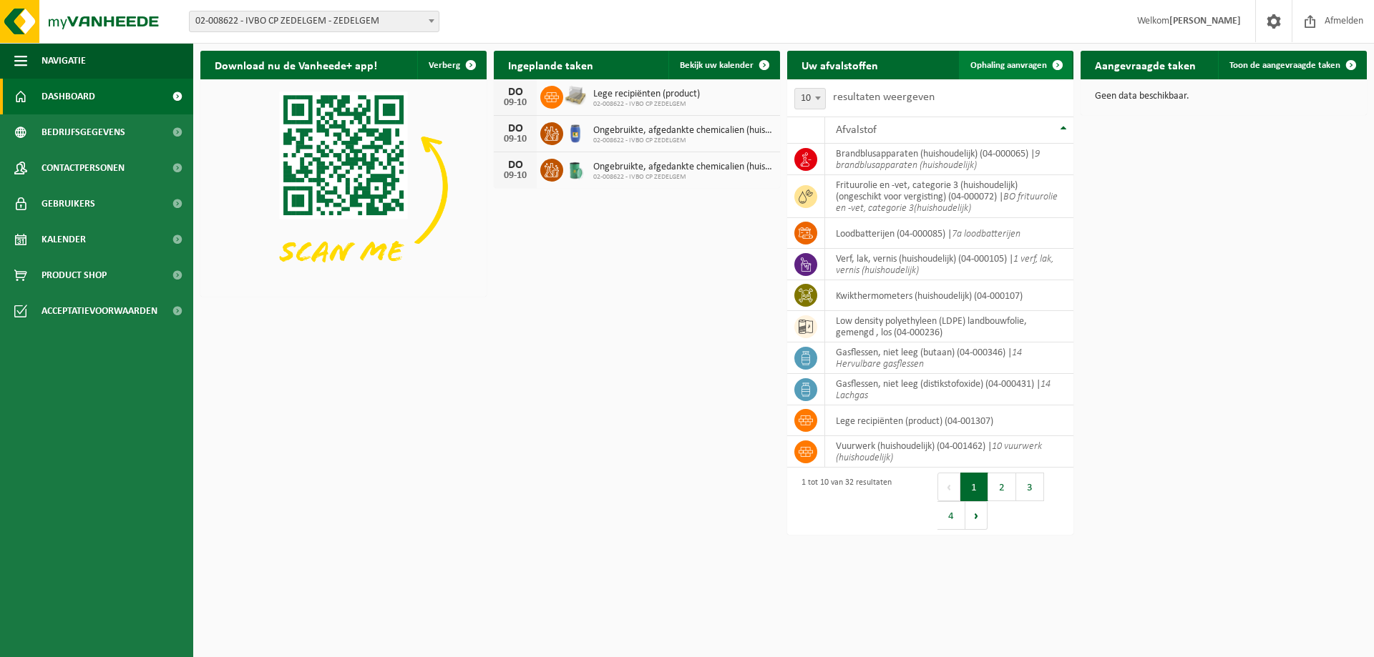 This screenshot has width=1374, height=657. What do you see at coordinates (949, 487) in the screenshot?
I see `button: Previous` at bounding box center [949, 487].